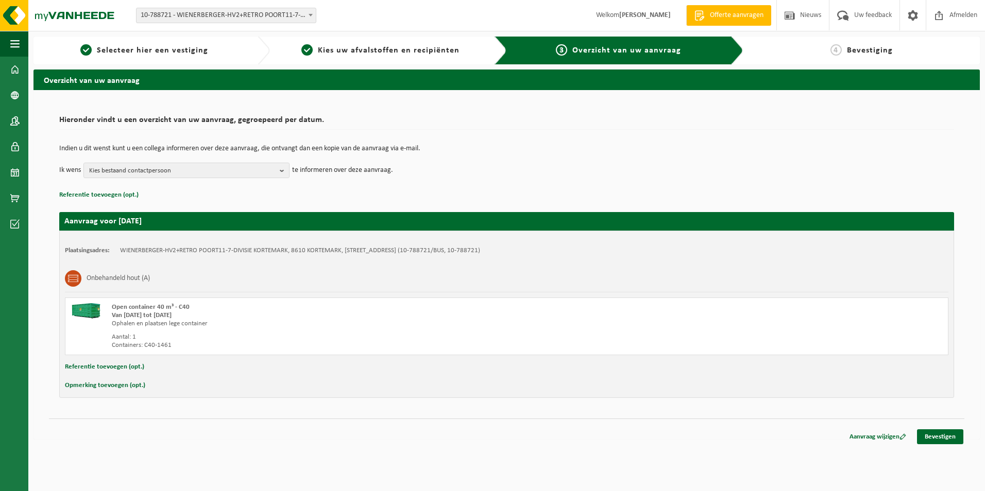 The height and width of the screenshot is (491, 985). I want to click on span: Open container 40 m³ - C40, so click(150, 307).